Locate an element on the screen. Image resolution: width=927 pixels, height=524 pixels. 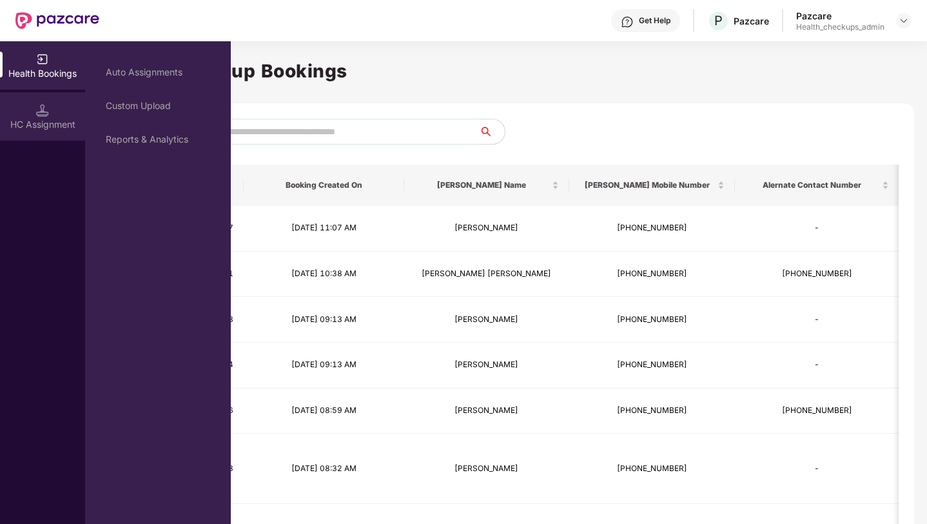
span: search is located at coordinates (491, 132).